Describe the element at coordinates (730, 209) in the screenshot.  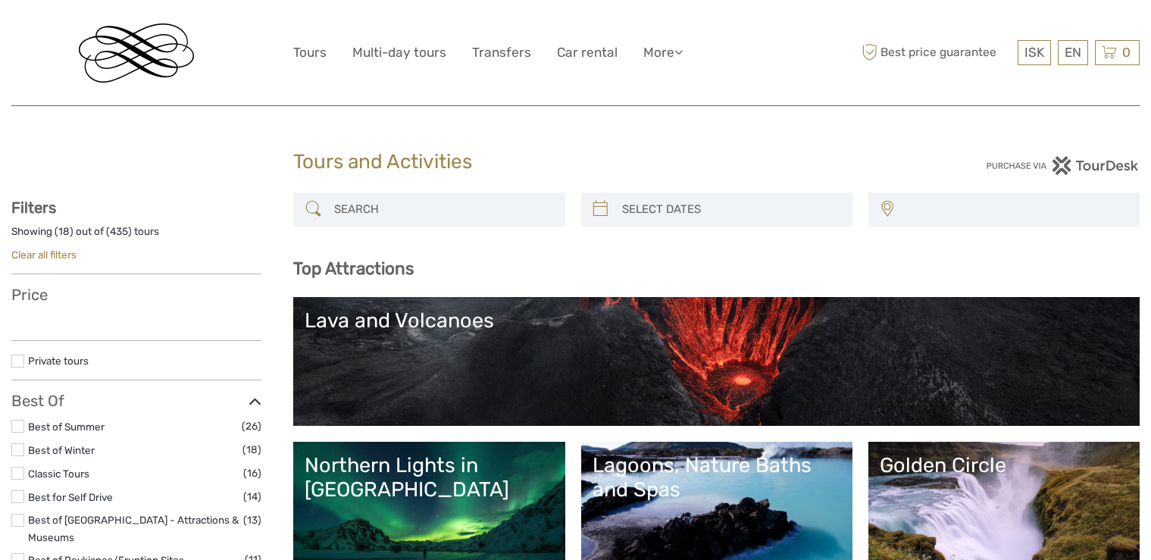
I see `input: SELECT DATES` at that location.